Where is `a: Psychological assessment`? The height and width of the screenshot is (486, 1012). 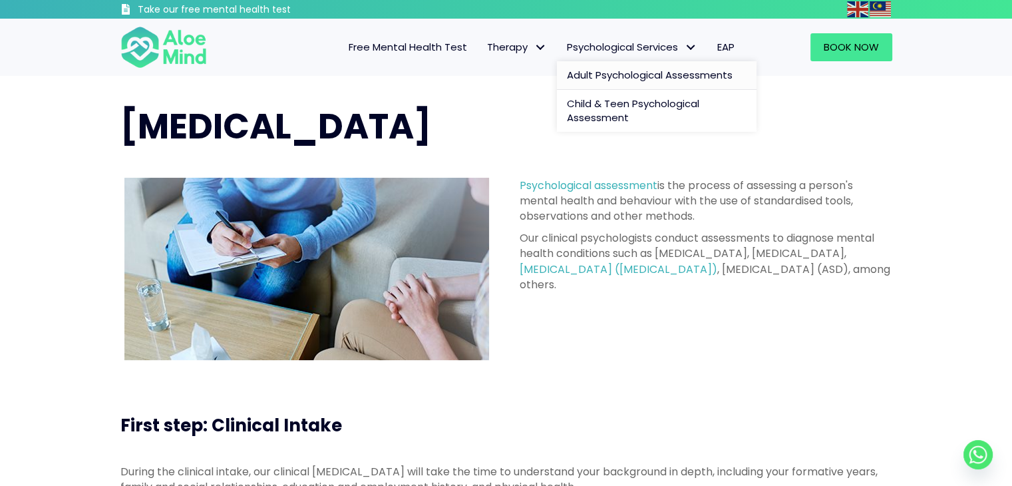
a: Psychological assessment is located at coordinates (588, 185).